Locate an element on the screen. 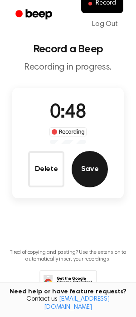 This screenshot has height=317, width=136. p: Recording in progress. is located at coordinates (68, 67).